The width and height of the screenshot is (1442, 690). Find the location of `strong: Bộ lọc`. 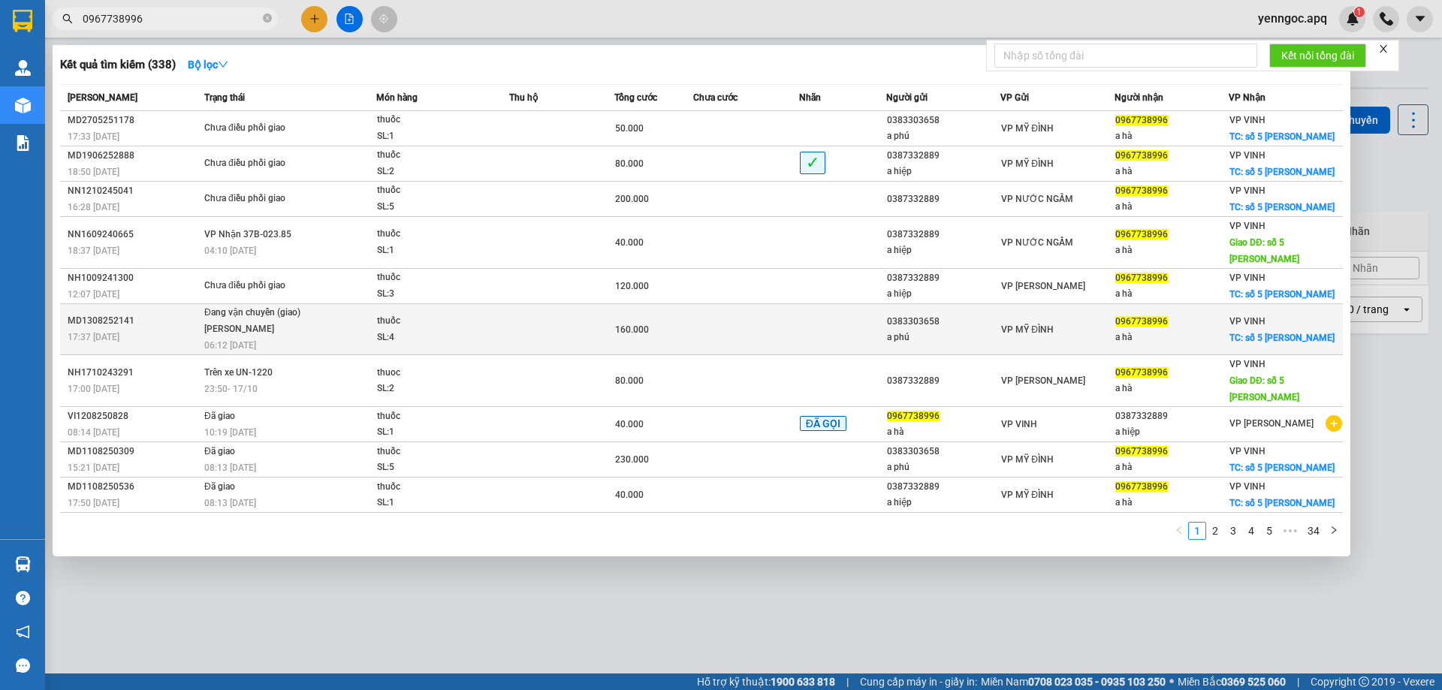

strong: Bộ lọc is located at coordinates (208, 65).